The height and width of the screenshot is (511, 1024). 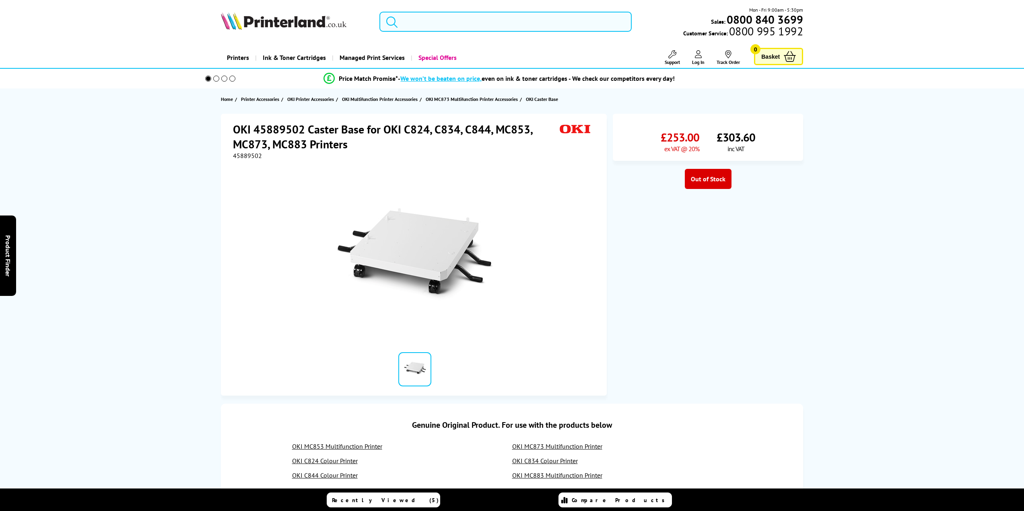 I want to click on a: Basket 0, so click(x=779, y=56).